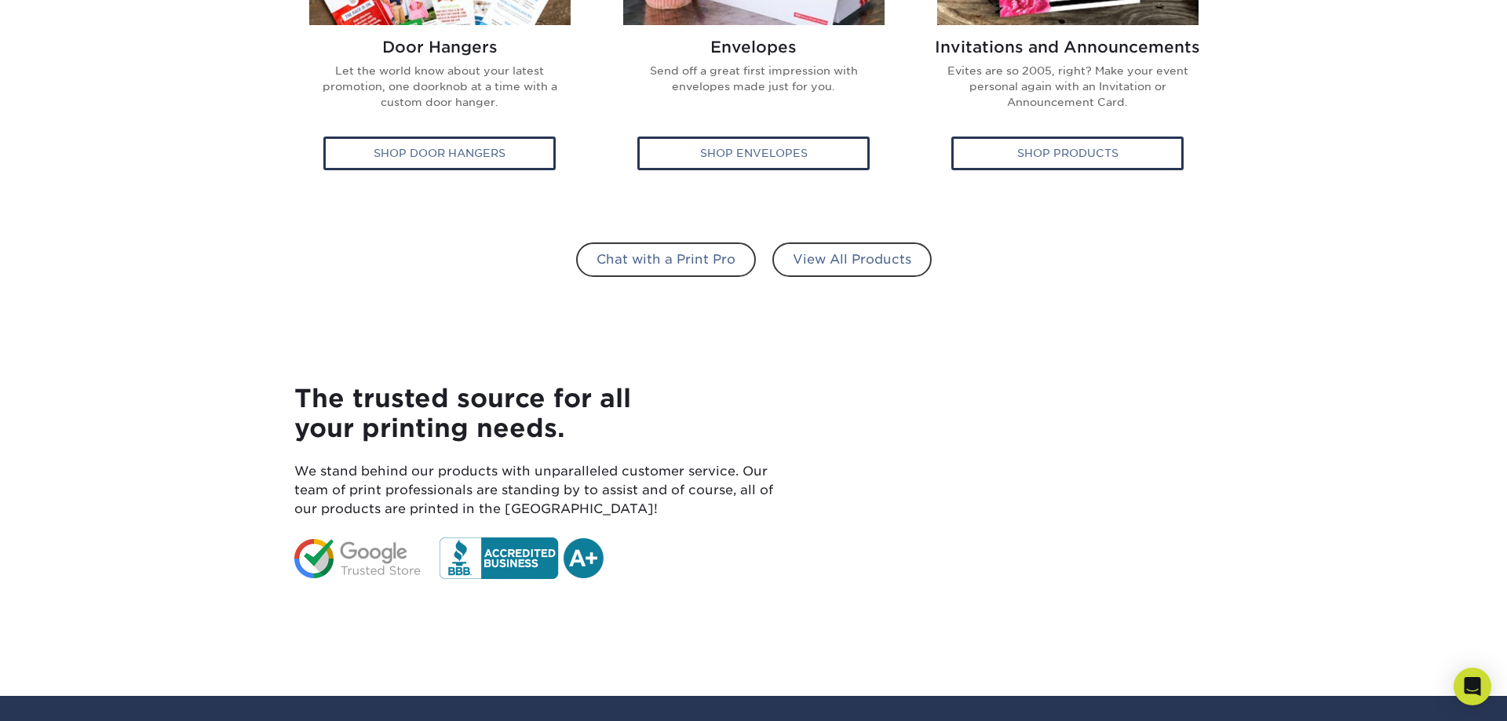  Describe the element at coordinates (359, 559) in the screenshot. I see `img: Google Trusted Store` at that location.